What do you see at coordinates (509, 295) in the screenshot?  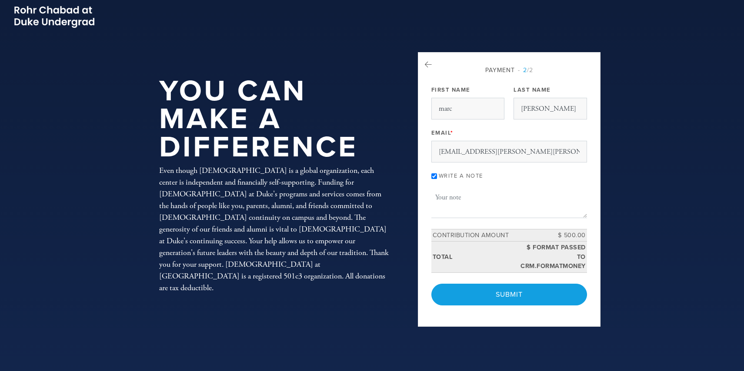 I see `input: Submit` at bounding box center [509, 295].